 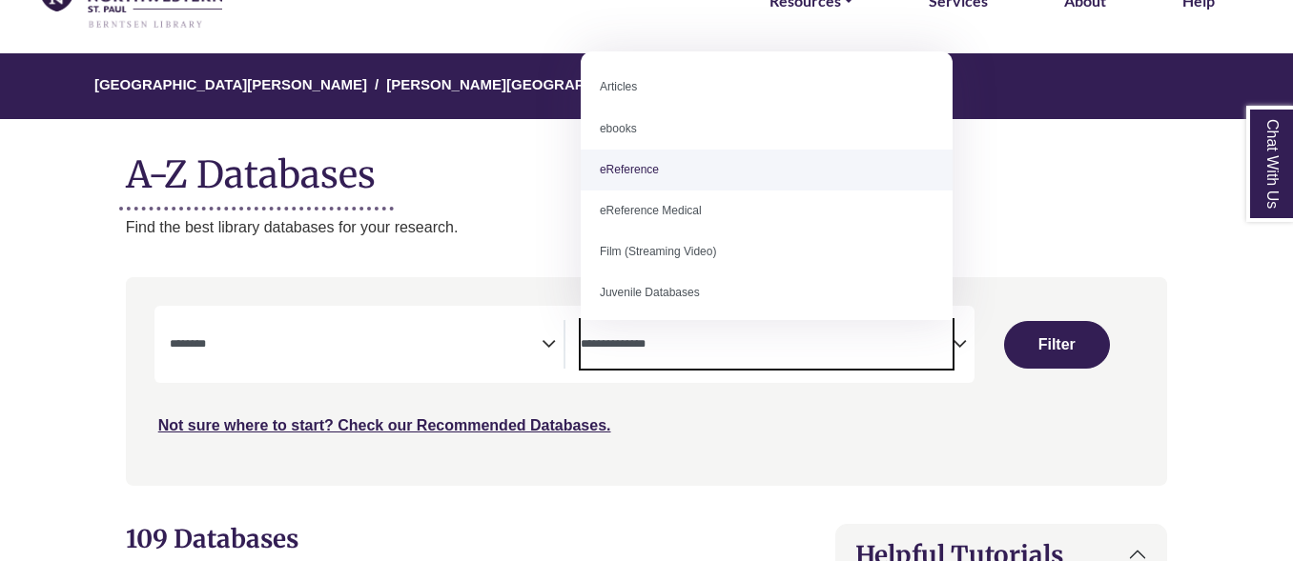 What do you see at coordinates (212, 539) in the screenshot?
I see `span: 109 Databases` at bounding box center [212, 539].